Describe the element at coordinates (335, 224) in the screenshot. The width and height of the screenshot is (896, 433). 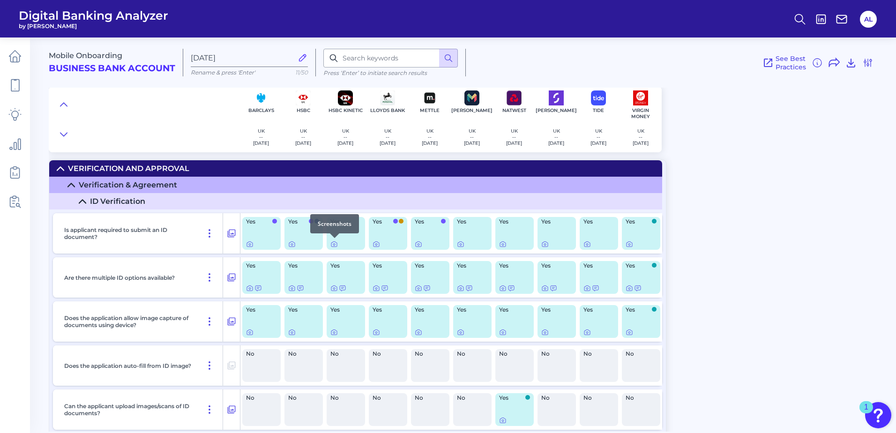
I see `div: Screenshots` at that location.